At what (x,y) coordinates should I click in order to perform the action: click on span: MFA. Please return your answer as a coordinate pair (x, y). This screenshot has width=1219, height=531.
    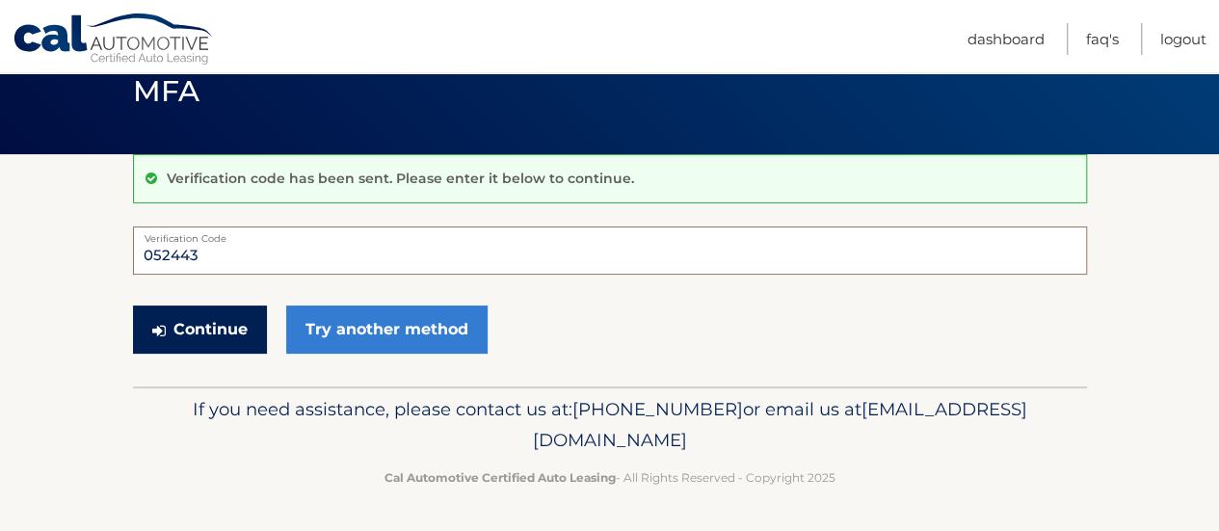
    Looking at the image, I should click on (167, 91).